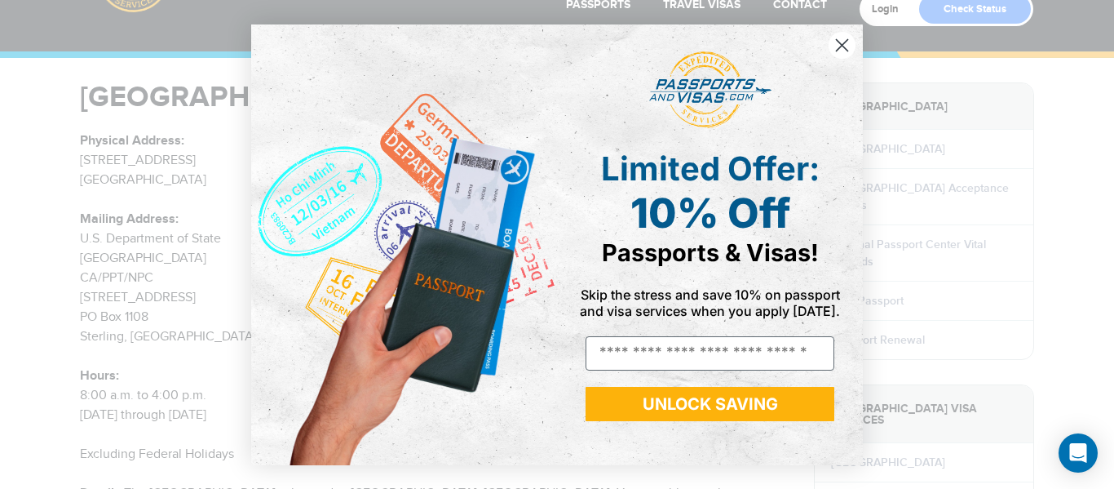 The image size is (1114, 489). I want to click on img: passports and visas, so click(710, 90).